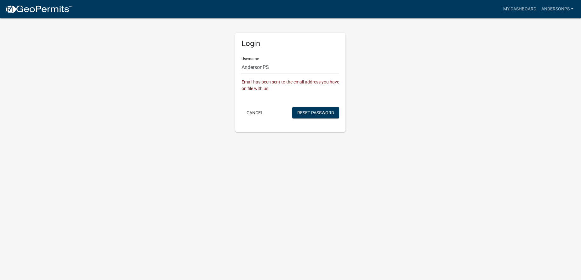 Image resolution: width=581 pixels, height=280 pixels. What do you see at coordinates (558, 9) in the screenshot?
I see `a: AndersonPS` at bounding box center [558, 9].